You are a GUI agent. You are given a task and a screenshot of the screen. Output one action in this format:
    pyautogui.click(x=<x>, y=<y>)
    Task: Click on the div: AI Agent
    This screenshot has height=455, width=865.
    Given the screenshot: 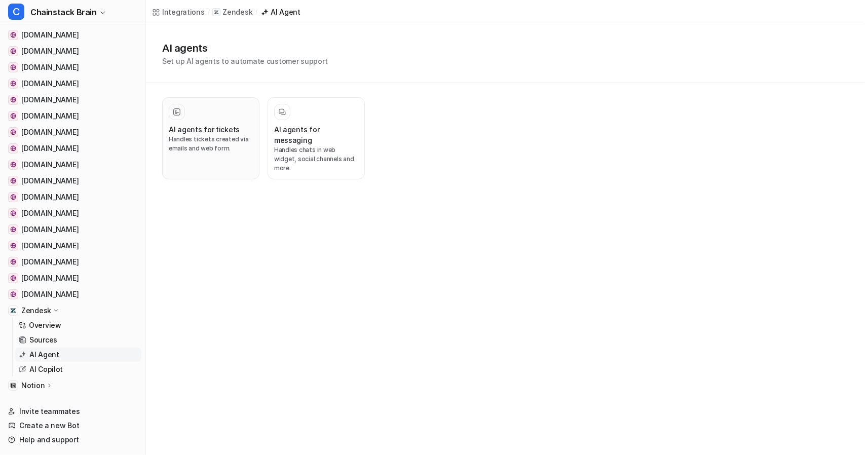 What is the action you would take?
    pyautogui.click(x=285, y=12)
    